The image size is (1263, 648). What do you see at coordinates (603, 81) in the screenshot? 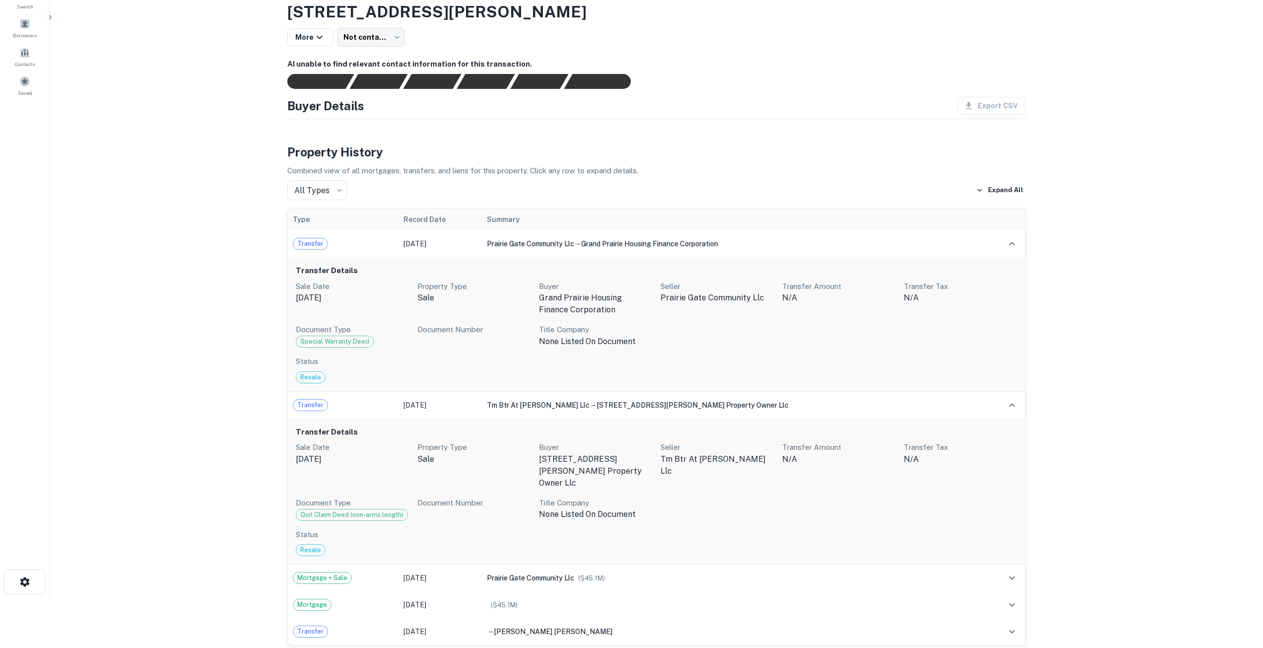
I see `div: AI fulfillment process complete.` at bounding box center [603, 81].